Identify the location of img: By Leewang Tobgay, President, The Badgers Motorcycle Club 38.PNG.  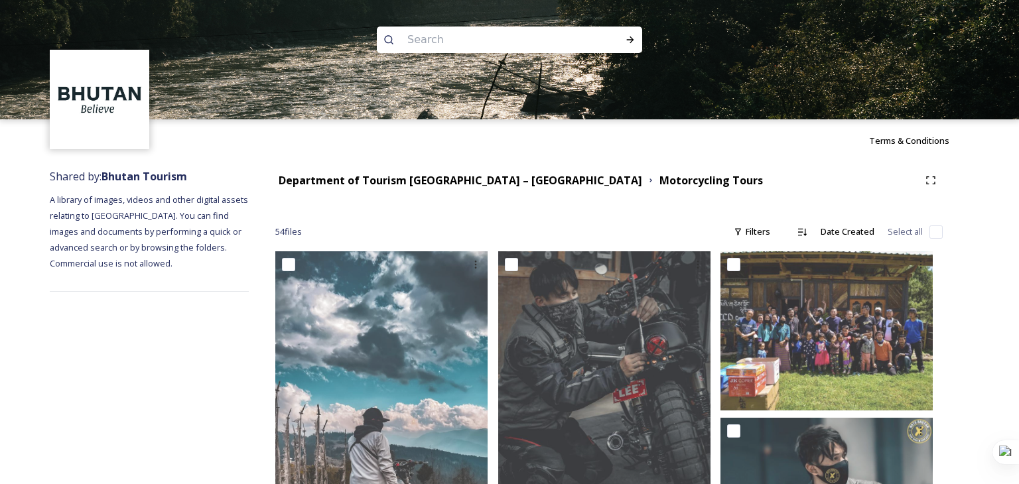
(827, 331).